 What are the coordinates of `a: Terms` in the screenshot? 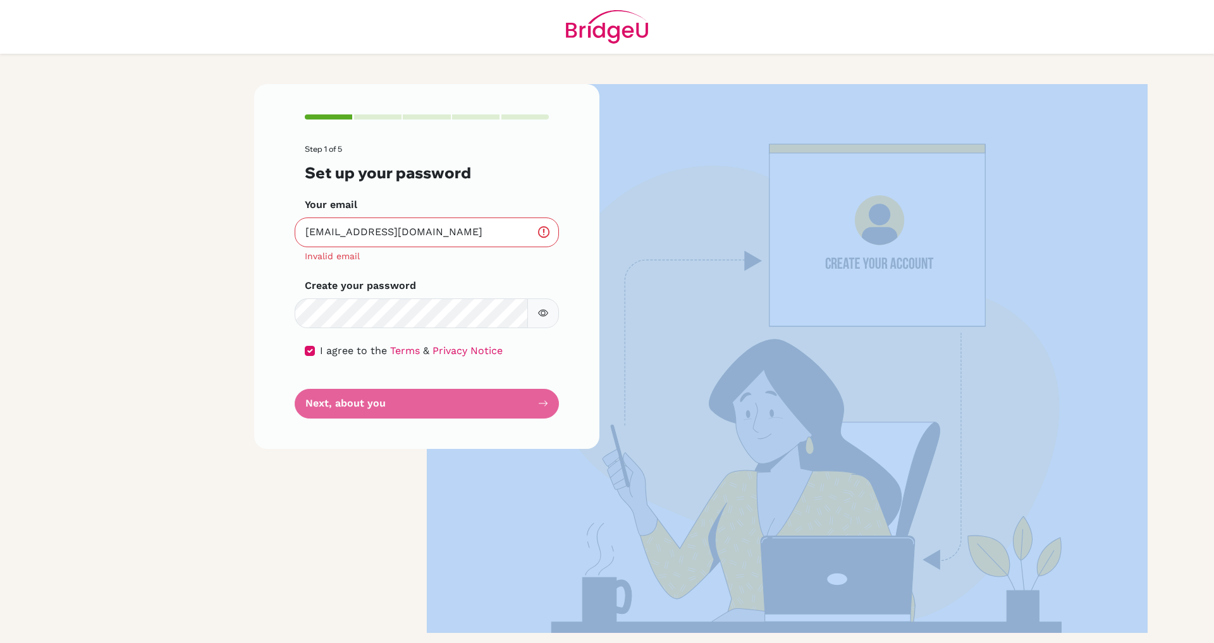 It's located at (405, 350).